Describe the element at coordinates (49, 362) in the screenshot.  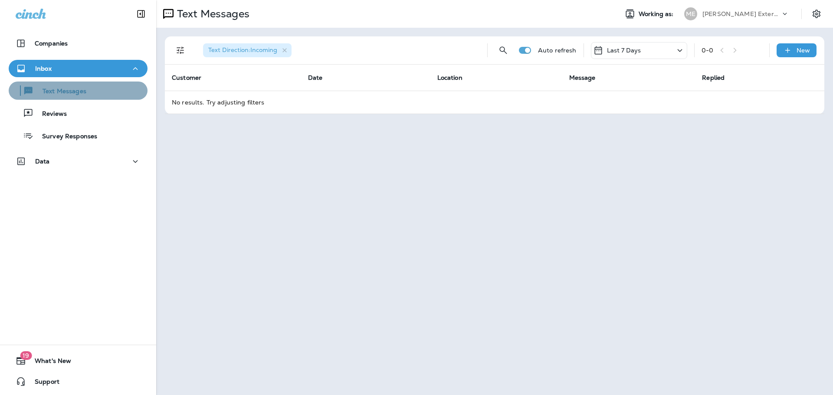
I see `span: What's New` at that location.